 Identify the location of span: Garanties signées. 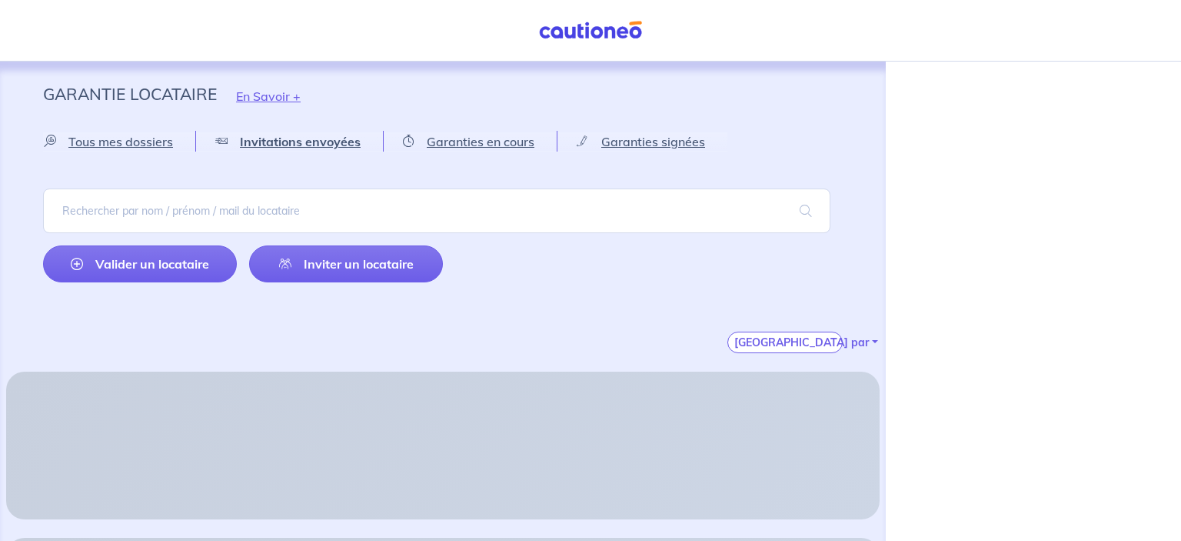
(653, 142).